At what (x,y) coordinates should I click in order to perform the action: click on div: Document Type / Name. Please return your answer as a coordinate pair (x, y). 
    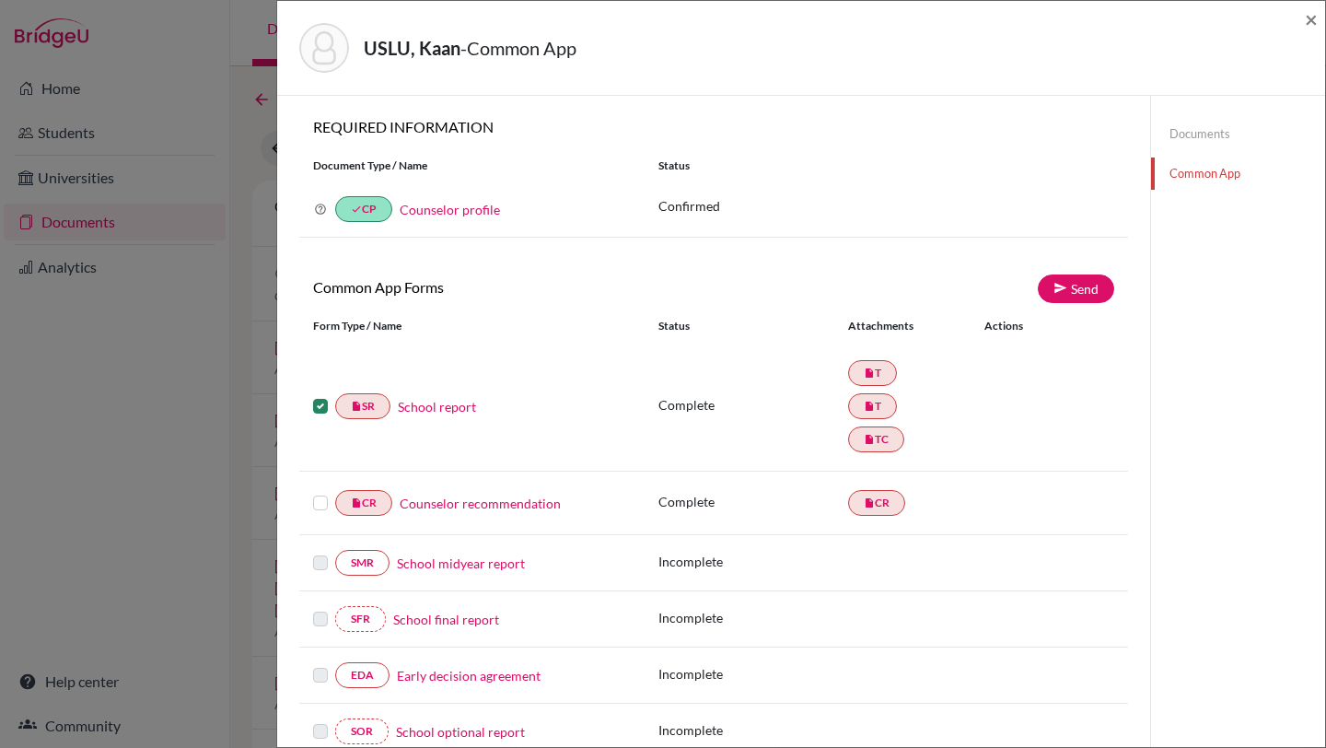
    Looking at the image, I should click on (471, 166).